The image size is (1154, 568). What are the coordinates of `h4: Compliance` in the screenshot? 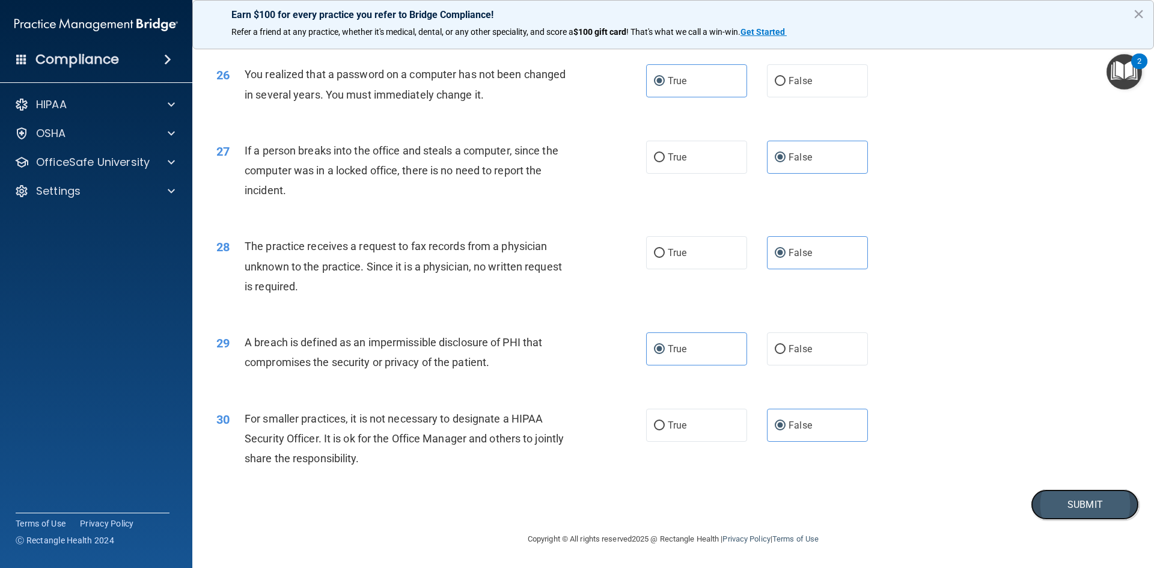 It's located at (77, 59).